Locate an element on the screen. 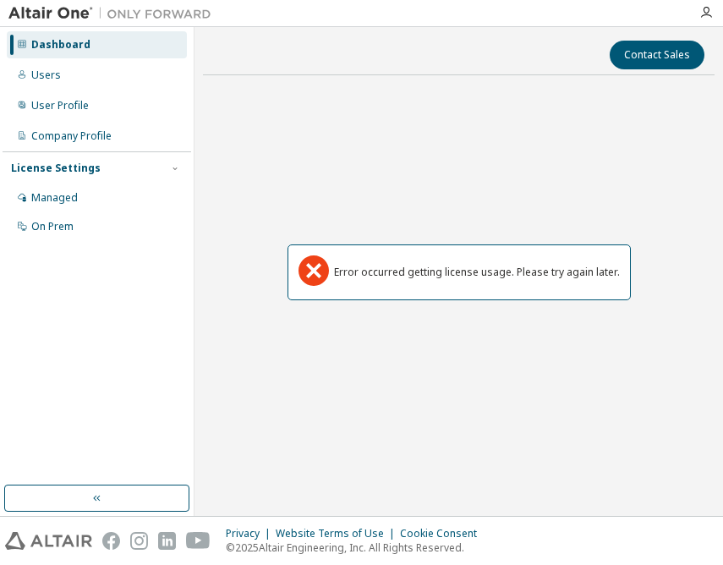  p: © 2025 Altair Engineering, Inc. All Rights Reserved. is located at coordinates (356, 547).